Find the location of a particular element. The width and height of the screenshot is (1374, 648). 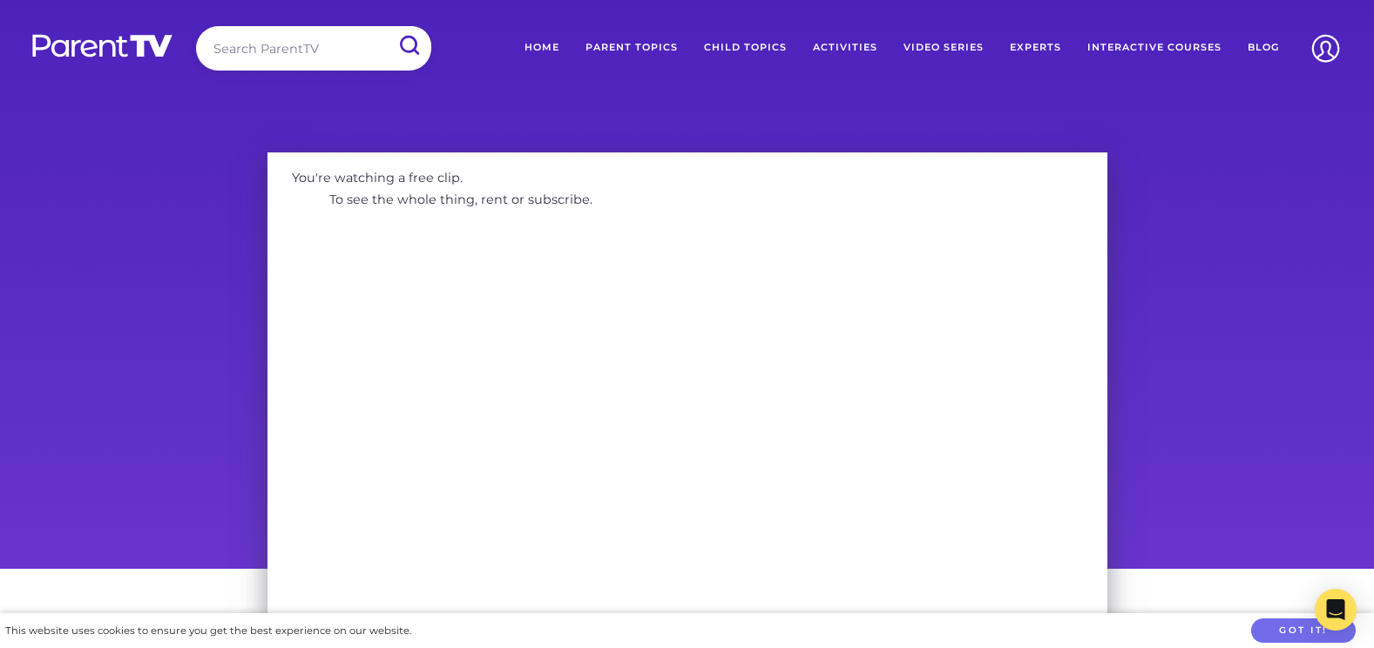

p: You're watching a free clip. is located at coordinates (377, 177).